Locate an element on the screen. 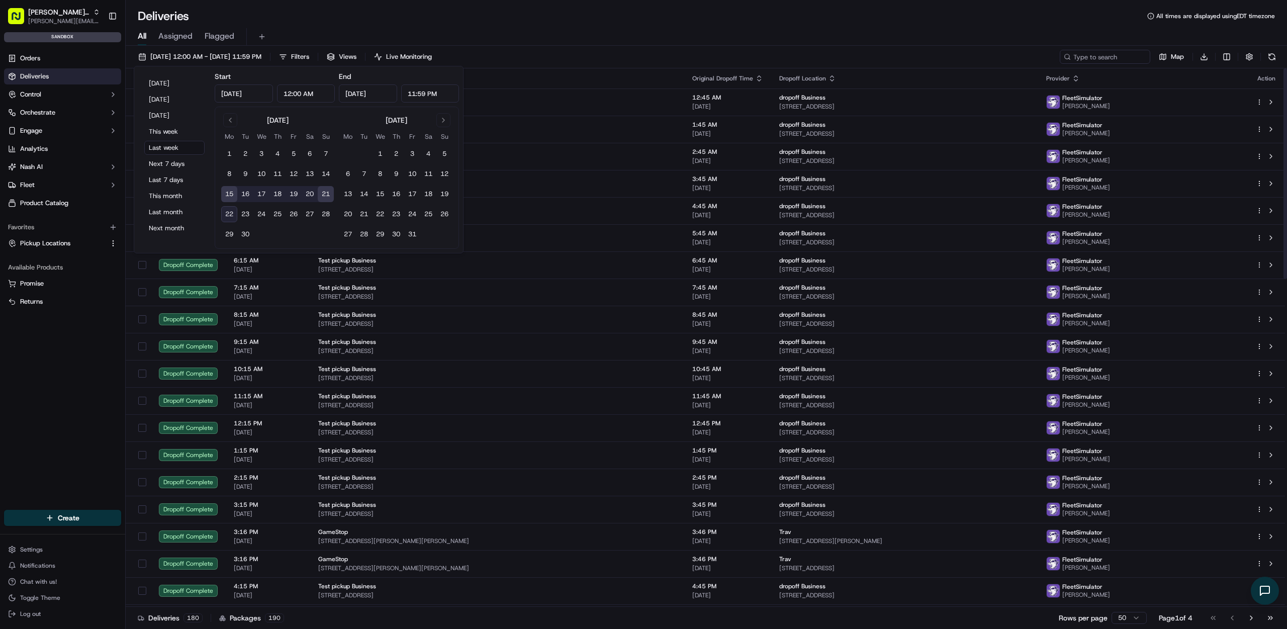 Image resolution: width=1287 pixels, height=629 pixels. input: Time is located at coordinates (430, 94).